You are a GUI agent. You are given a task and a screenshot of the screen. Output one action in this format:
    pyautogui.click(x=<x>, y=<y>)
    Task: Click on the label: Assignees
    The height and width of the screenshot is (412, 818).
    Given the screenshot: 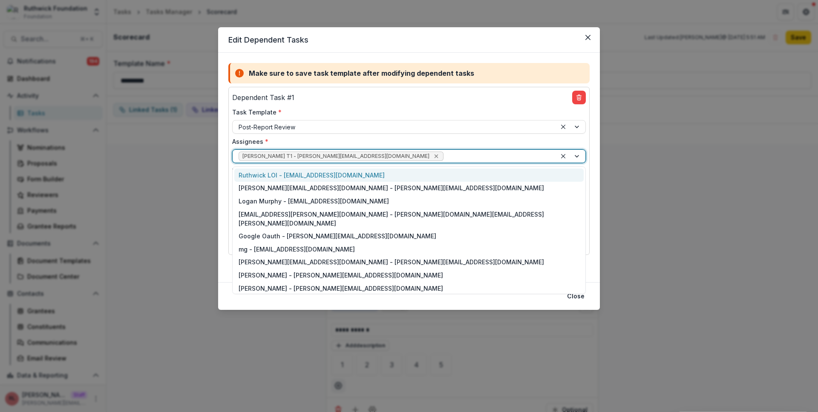 What is the action you would take?
    pyautogui.click(x=406, y=141)
    